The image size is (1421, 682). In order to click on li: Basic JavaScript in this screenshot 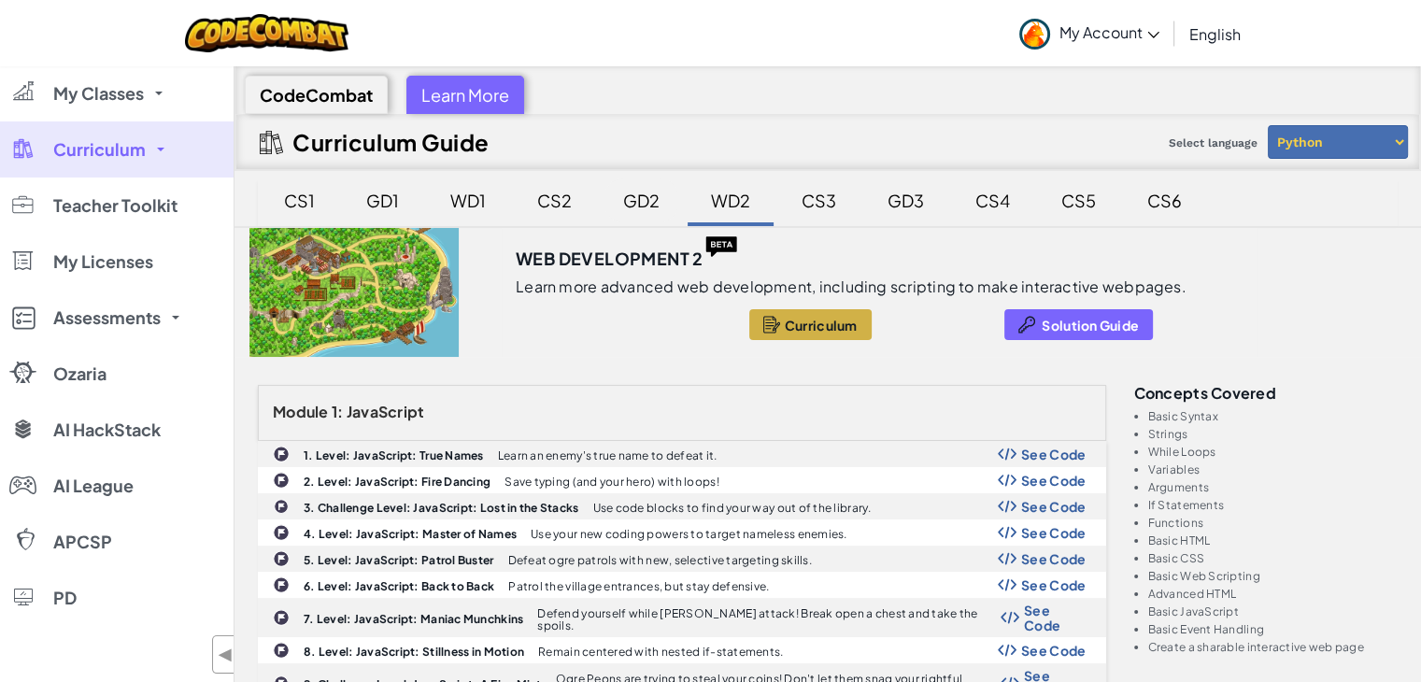, I will do `click(1274, 611)`.